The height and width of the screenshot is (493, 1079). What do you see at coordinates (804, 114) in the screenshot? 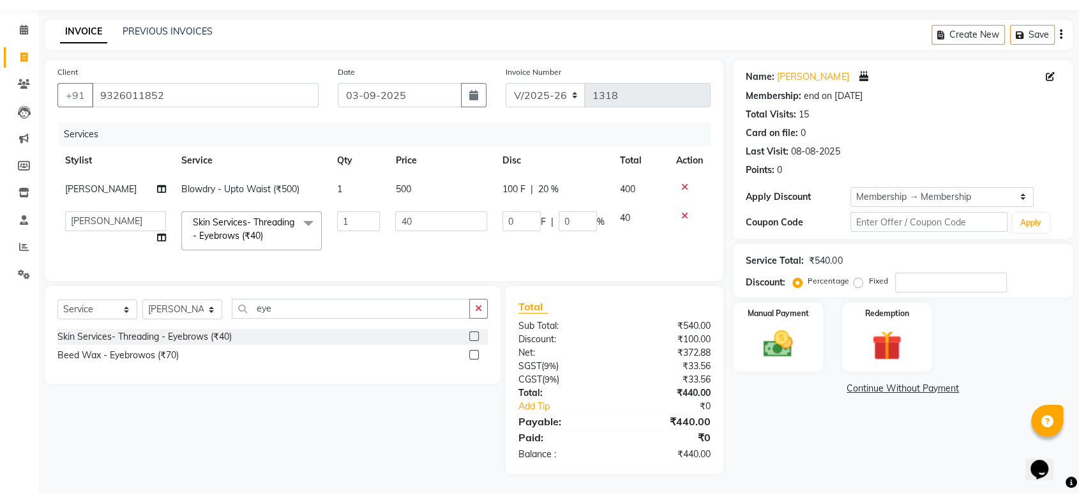
I see `div: 15` at bounding box center [804, 114].